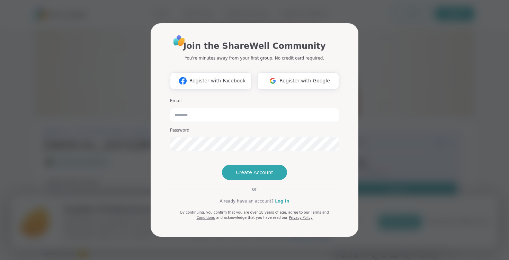 This screenshot has height=260, width=509. What do you see at coordinates (254, 46) in the screenshot?
I see `h1: Join the ShareWell Community` at bounding box center [254, 46].